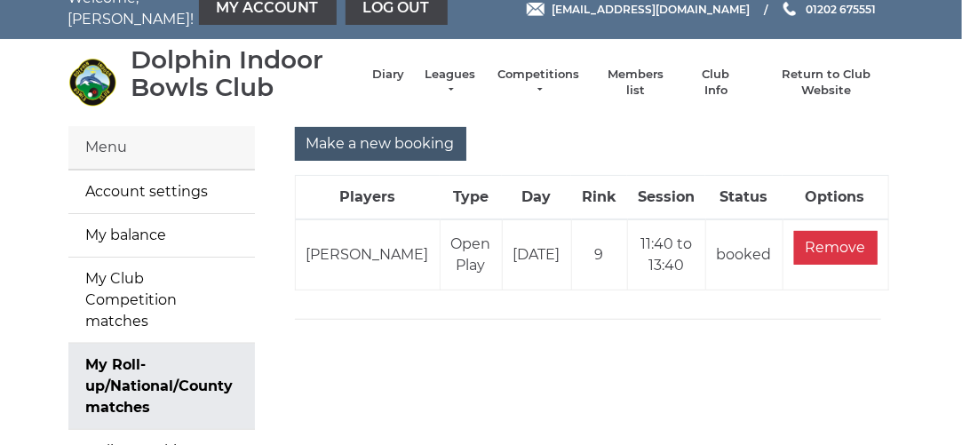 This screenshot has height=445, width=962. What do you see at coordinates (162, 300) in the screenshot?
I see `a: My Club Competition matches` at bounding box center [162, 300].